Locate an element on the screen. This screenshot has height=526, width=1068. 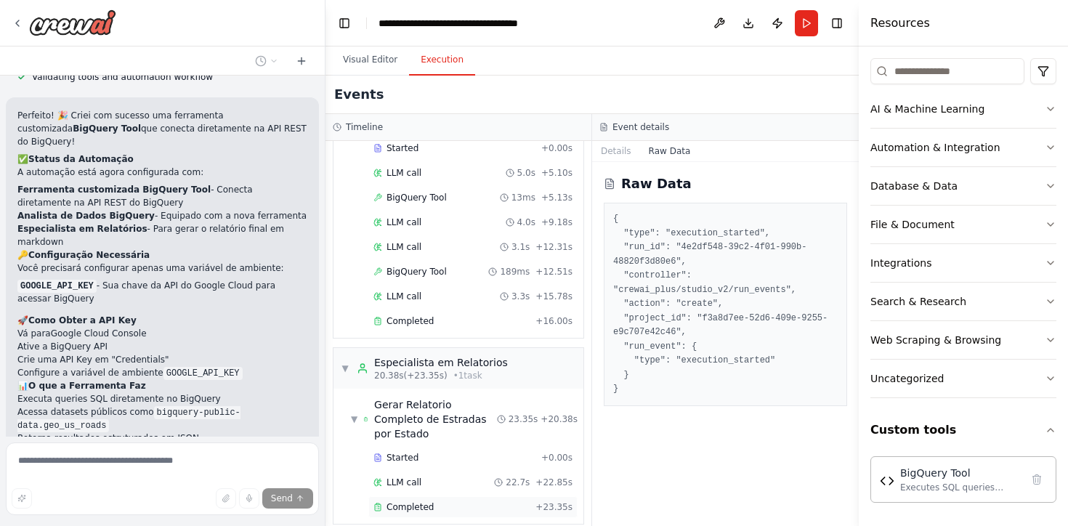
button: Custom tools is located at coordinates (964, 430).